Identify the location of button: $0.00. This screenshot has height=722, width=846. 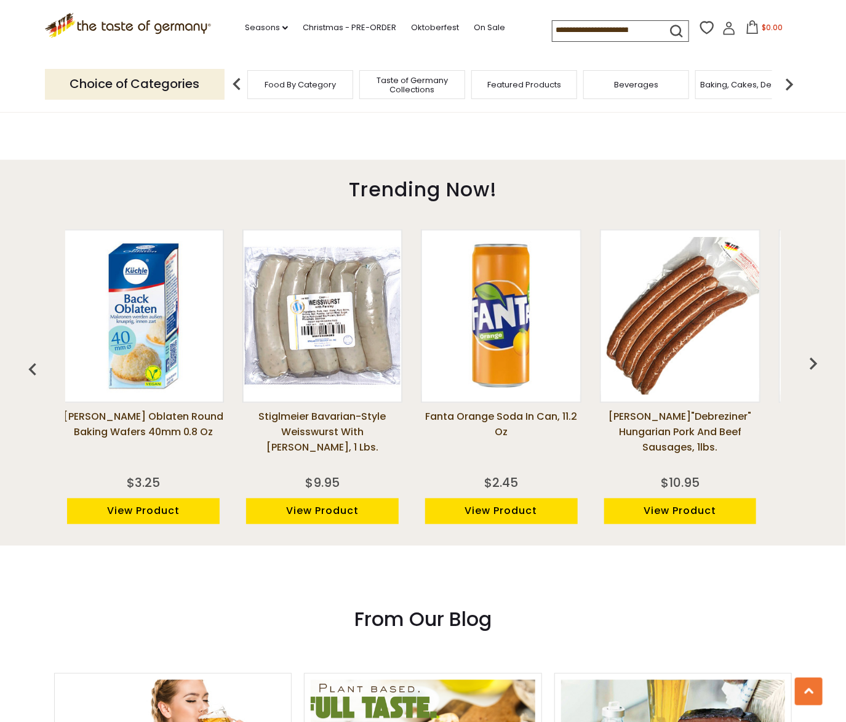
(764, 30).